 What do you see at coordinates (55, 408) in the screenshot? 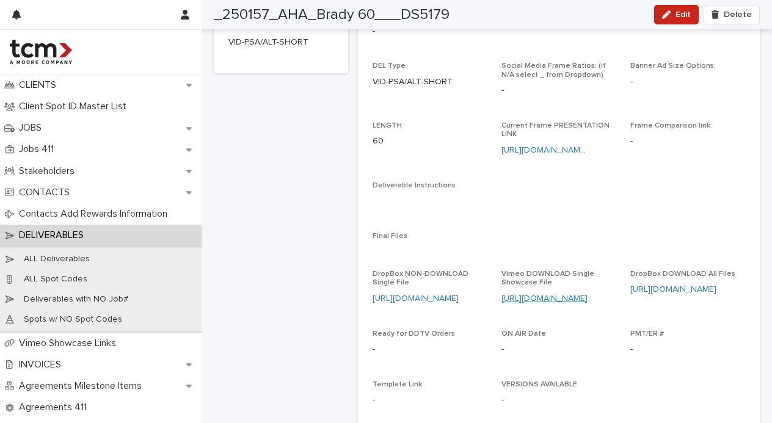
I see `p: Agreements 411` at bounding box center [55, 408].